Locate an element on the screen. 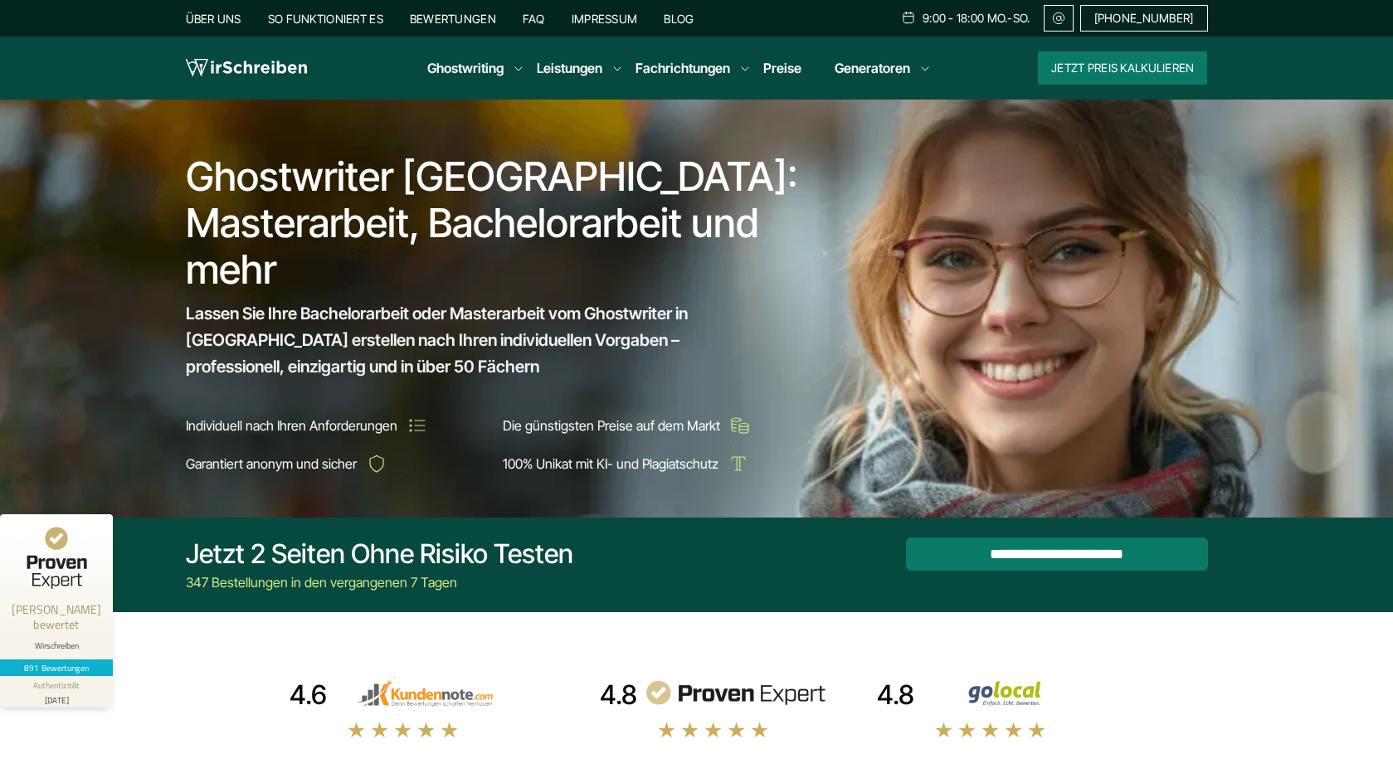  li: Garantiert anonym und sicher is located at coordinates (339, 464).